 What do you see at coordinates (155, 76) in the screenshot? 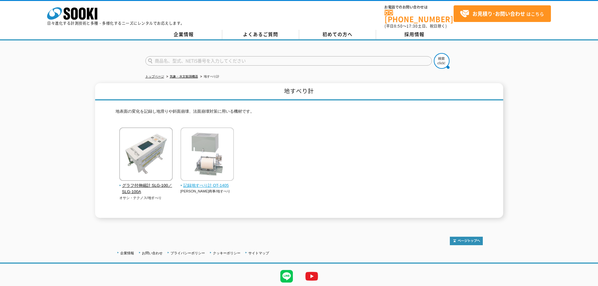
I see `a: トップページ` at bounding box center [155, 76].